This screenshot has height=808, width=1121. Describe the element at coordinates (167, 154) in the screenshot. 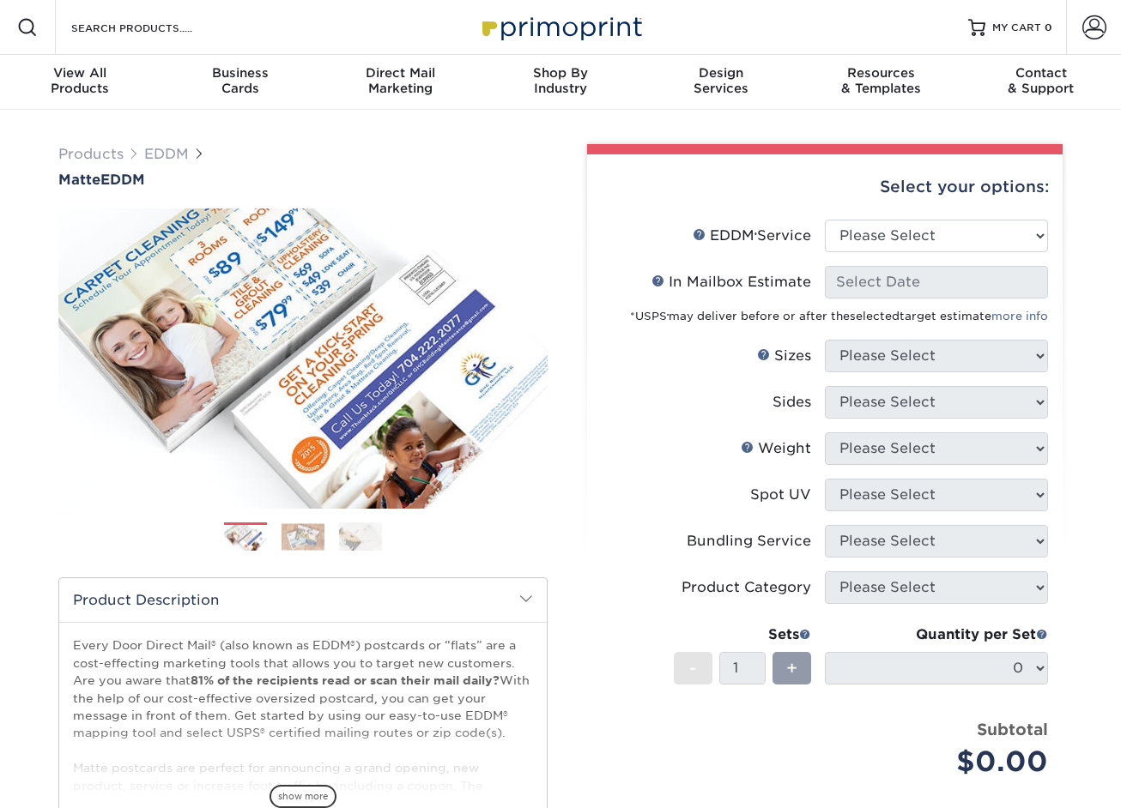

I see `a: EDDM` at that location.